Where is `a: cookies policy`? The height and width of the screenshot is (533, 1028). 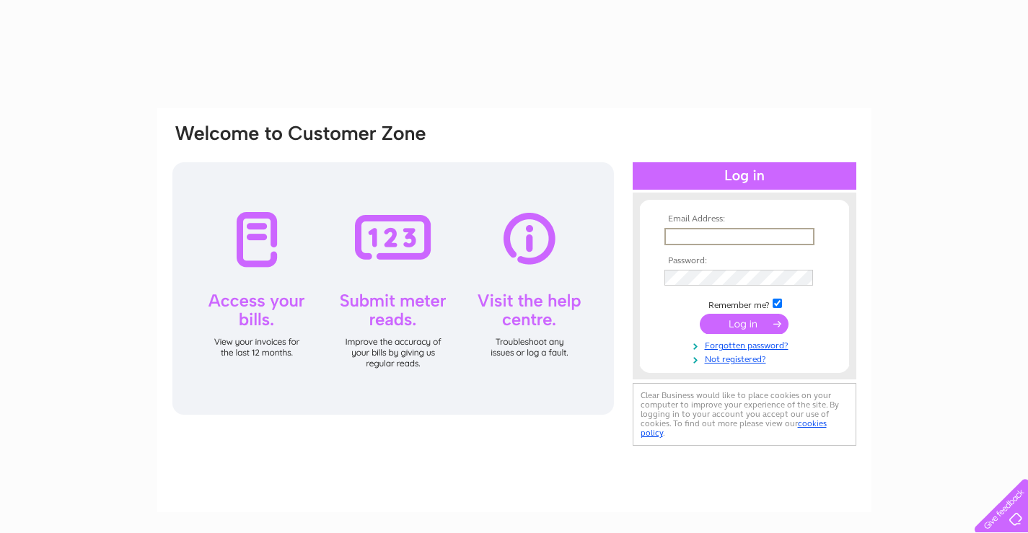 a: cookies policy is located at coordinates (734, 428).